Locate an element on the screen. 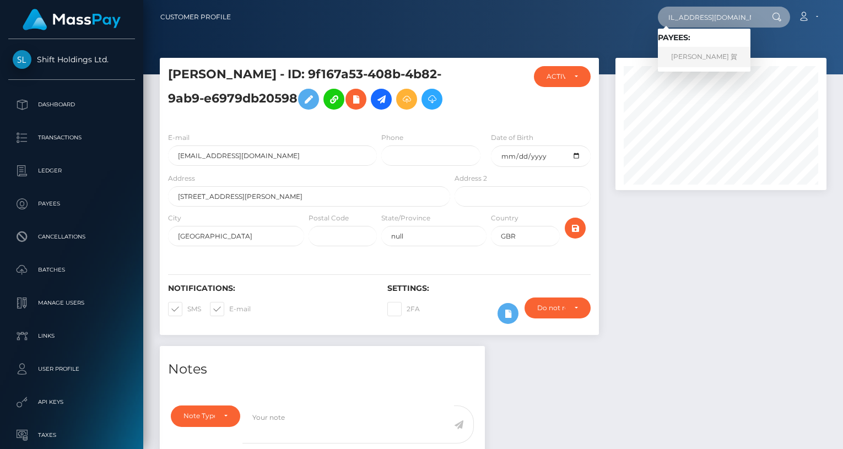 The width and height of the screenshot is (843, 449). p: Cancellations is located at coordinates (72, 237).